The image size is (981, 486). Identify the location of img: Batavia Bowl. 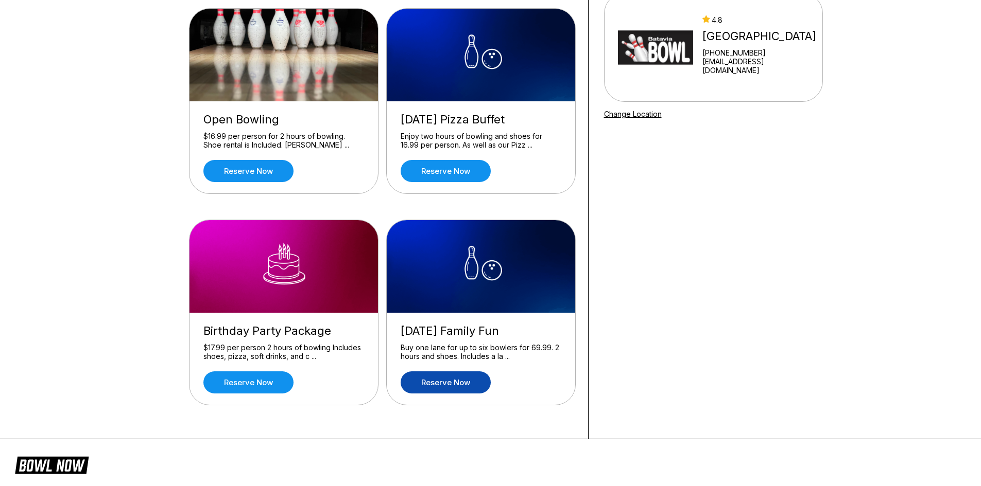
(655, 47).